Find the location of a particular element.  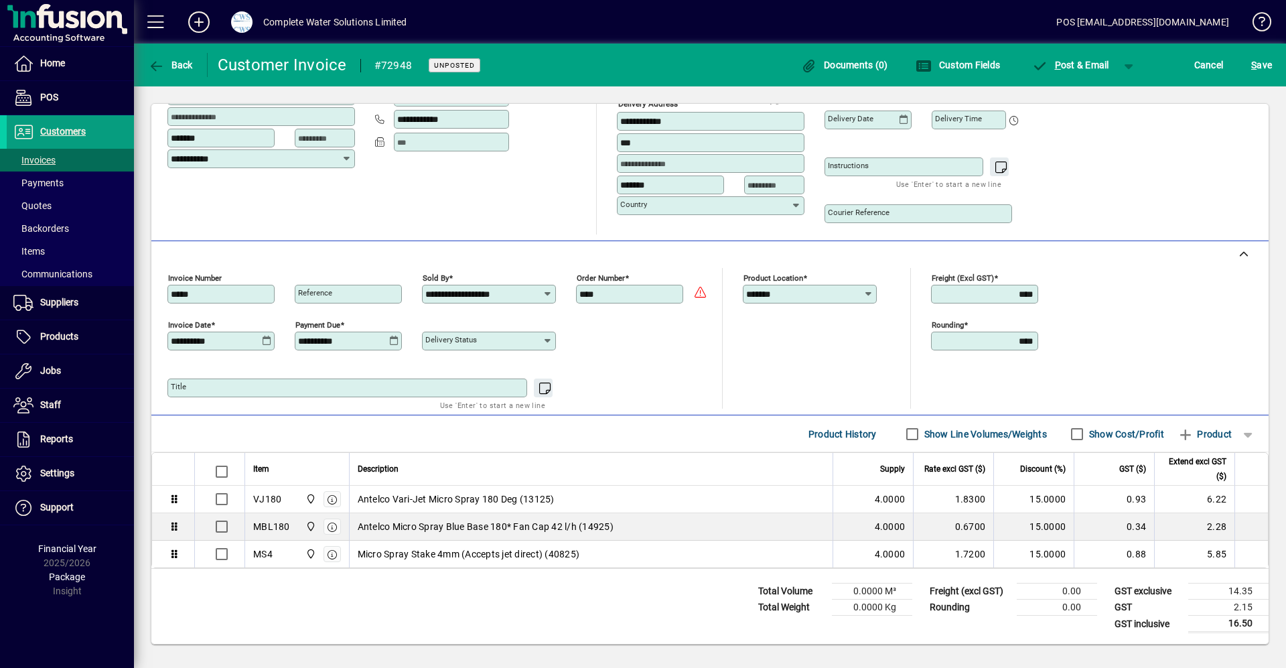

mat-label: Courier Reference is located at coordinates (858, 212).